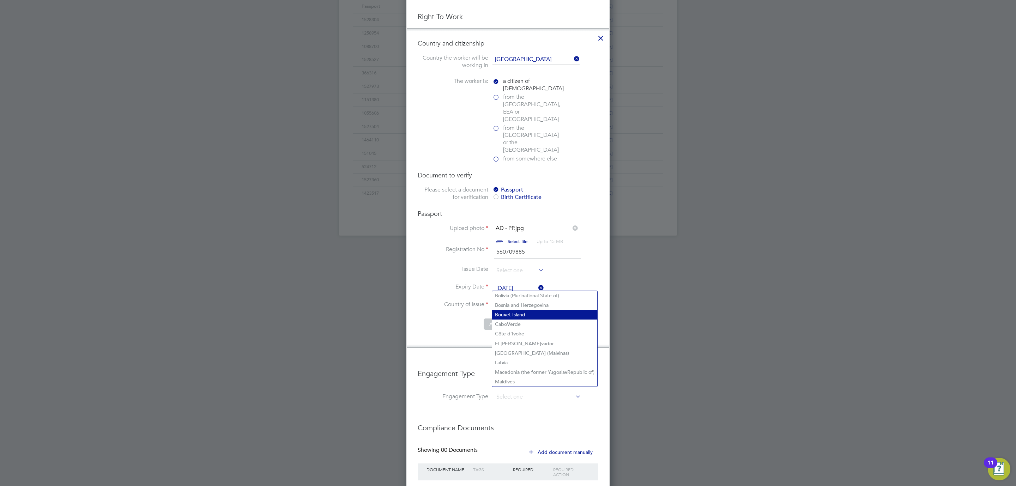  I want to click on button: Open Resource Center, 11 new notifications, so click(999, 469).